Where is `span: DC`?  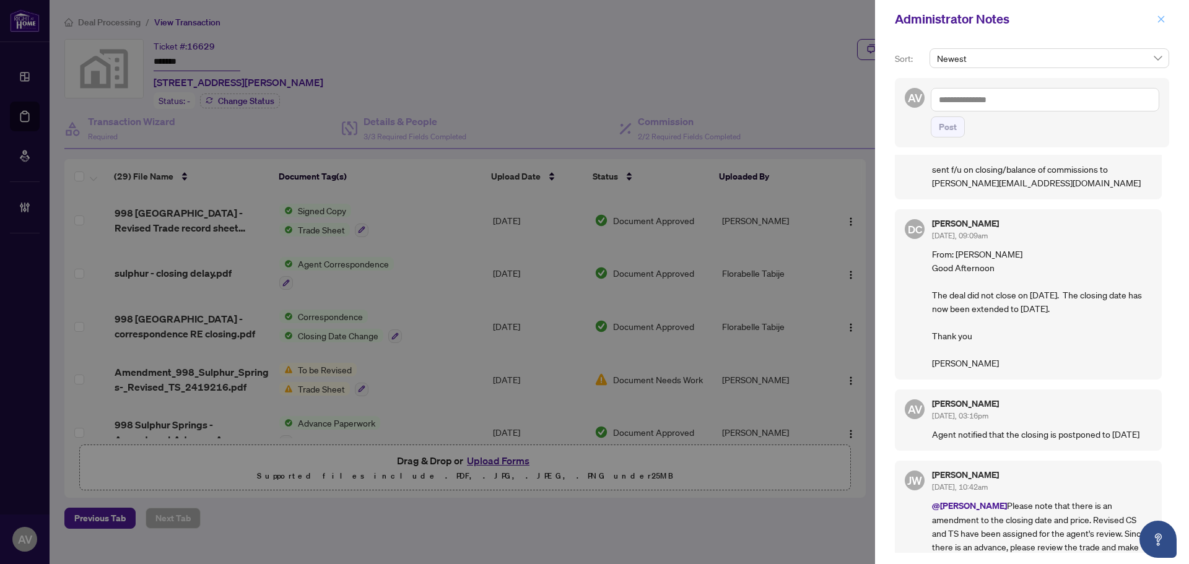 span: DC is located at coordinates (915, 229).